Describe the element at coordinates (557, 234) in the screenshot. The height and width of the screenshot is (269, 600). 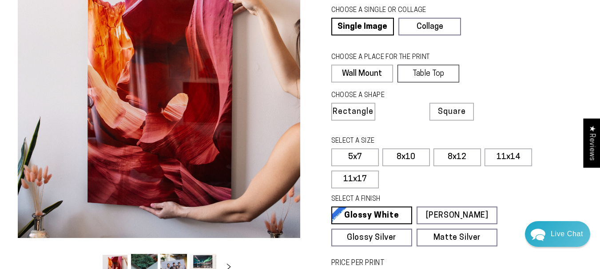
I see `div: Chat widget toggle` at that location.